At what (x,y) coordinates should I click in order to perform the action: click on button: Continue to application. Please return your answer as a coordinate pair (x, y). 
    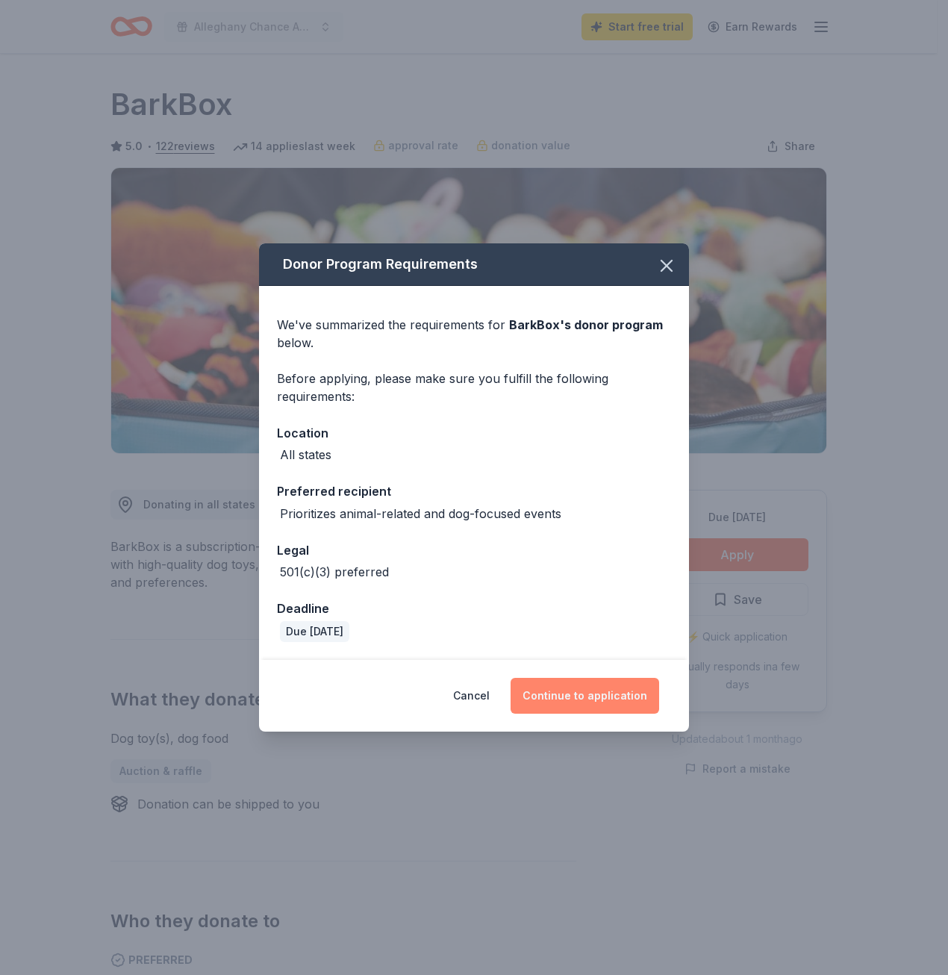
    Looking at the image, I should click on (585, 696).